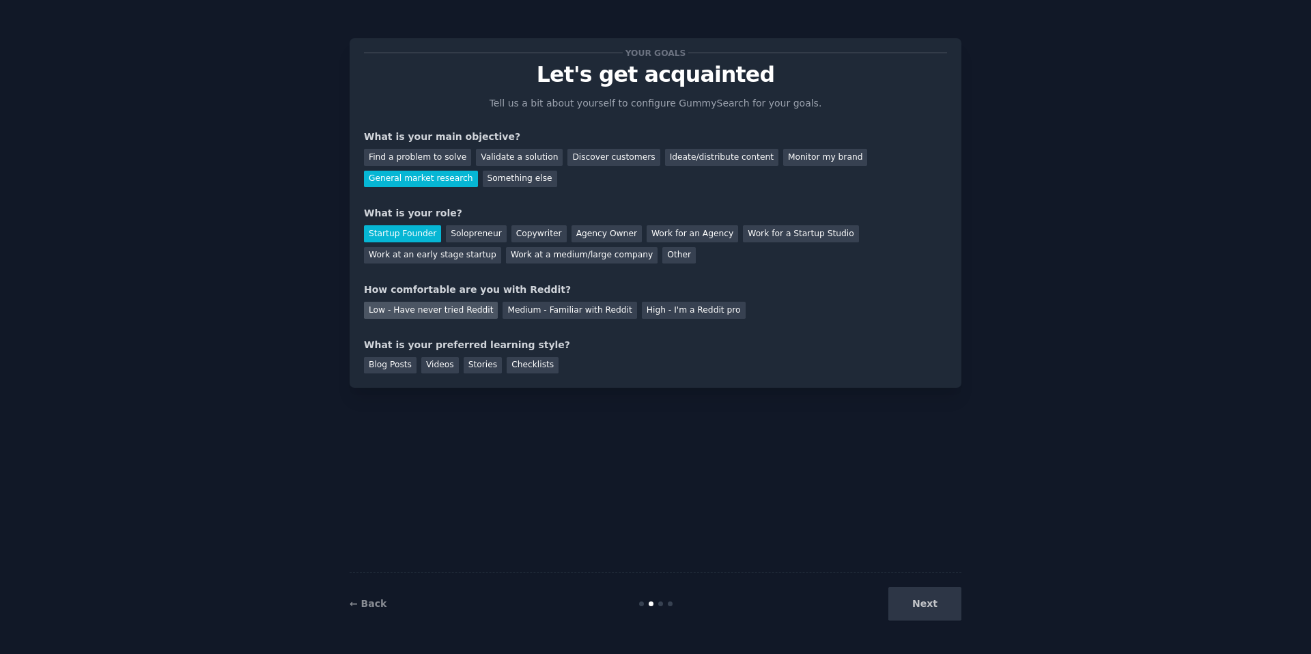 Image resolution: width=1311 pixels, height=654 pixels. Describe the element at coordinates (421, 179) in the screenshot. I see `div: General market research` at that location.